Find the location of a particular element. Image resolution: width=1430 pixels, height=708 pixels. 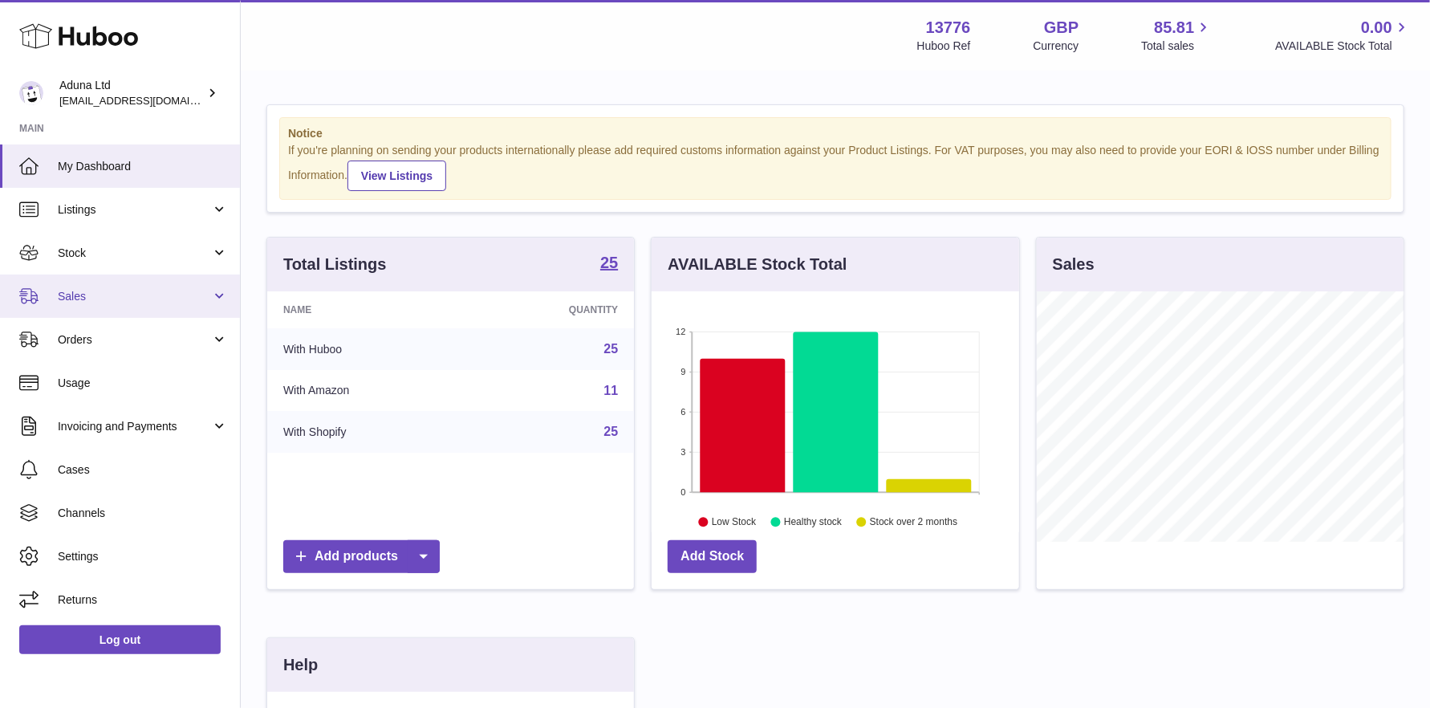

text: 0 is located at coordinates (684, 492).